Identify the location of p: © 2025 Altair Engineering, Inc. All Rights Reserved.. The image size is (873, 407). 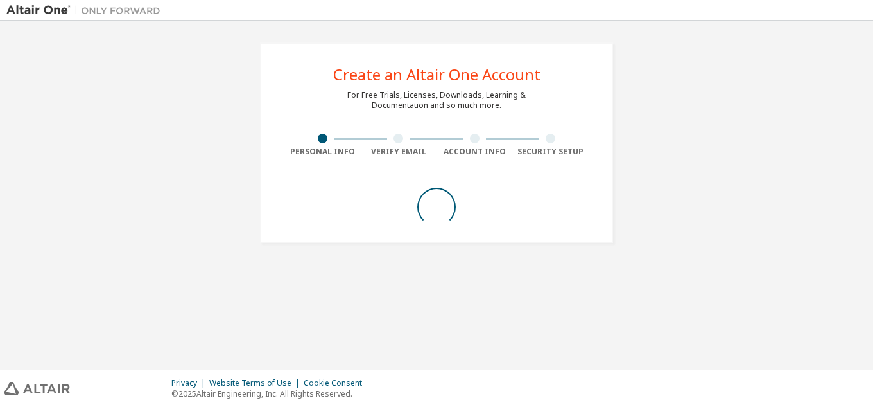
(270, 393).